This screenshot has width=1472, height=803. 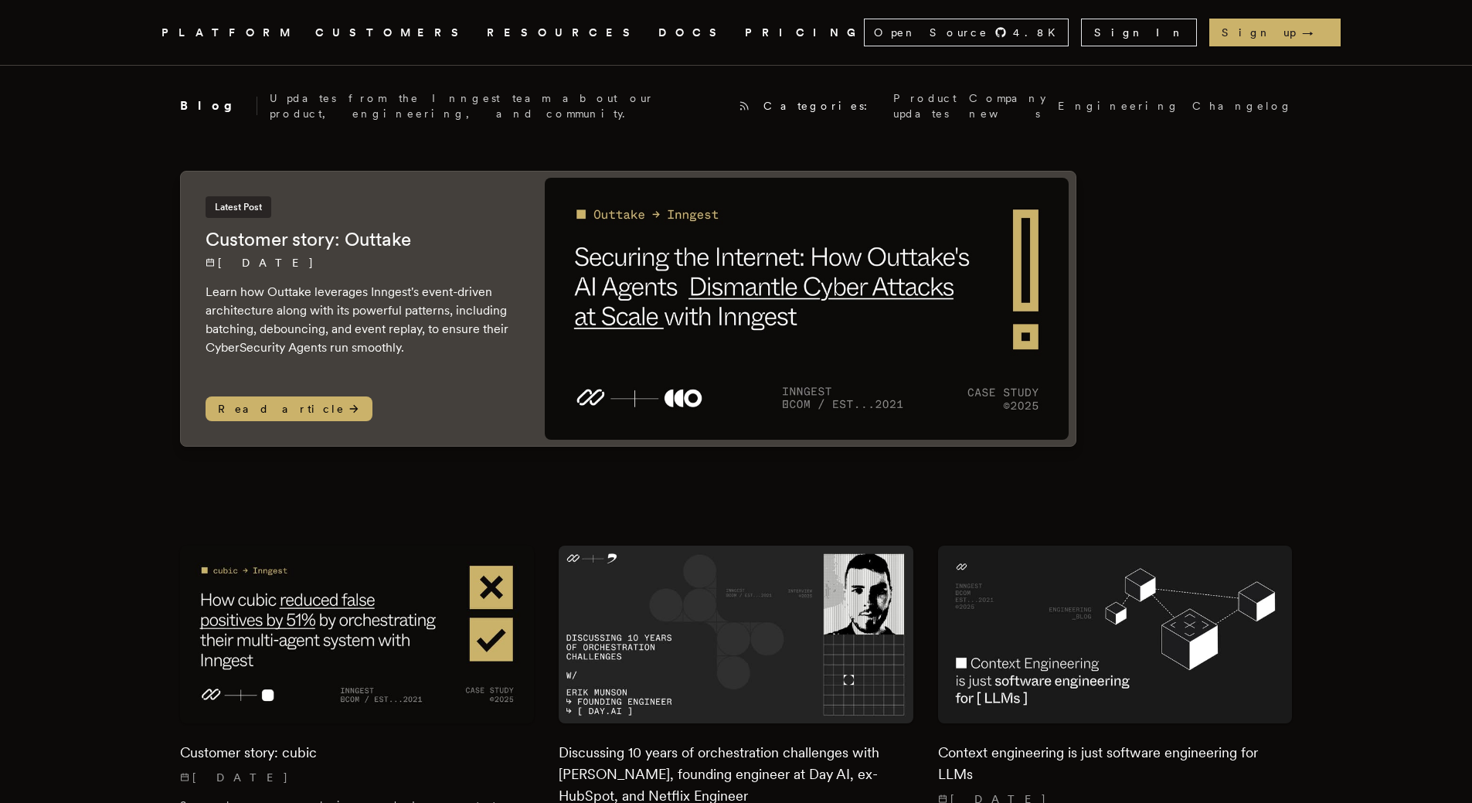 I want to click on h2: Customer story: cubic, so click(x=357, y=753).